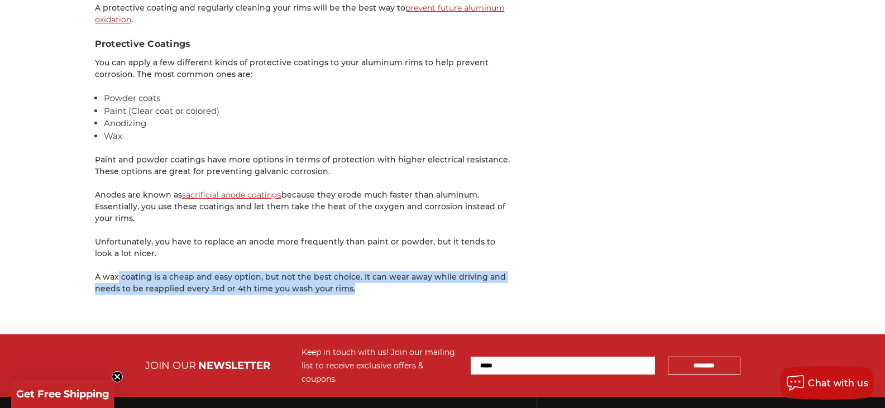 This screenshot has height=408, width=885. Describe the element at coordinates (827, 383) in the screenshot. I see `button: Chat with us` at that location.